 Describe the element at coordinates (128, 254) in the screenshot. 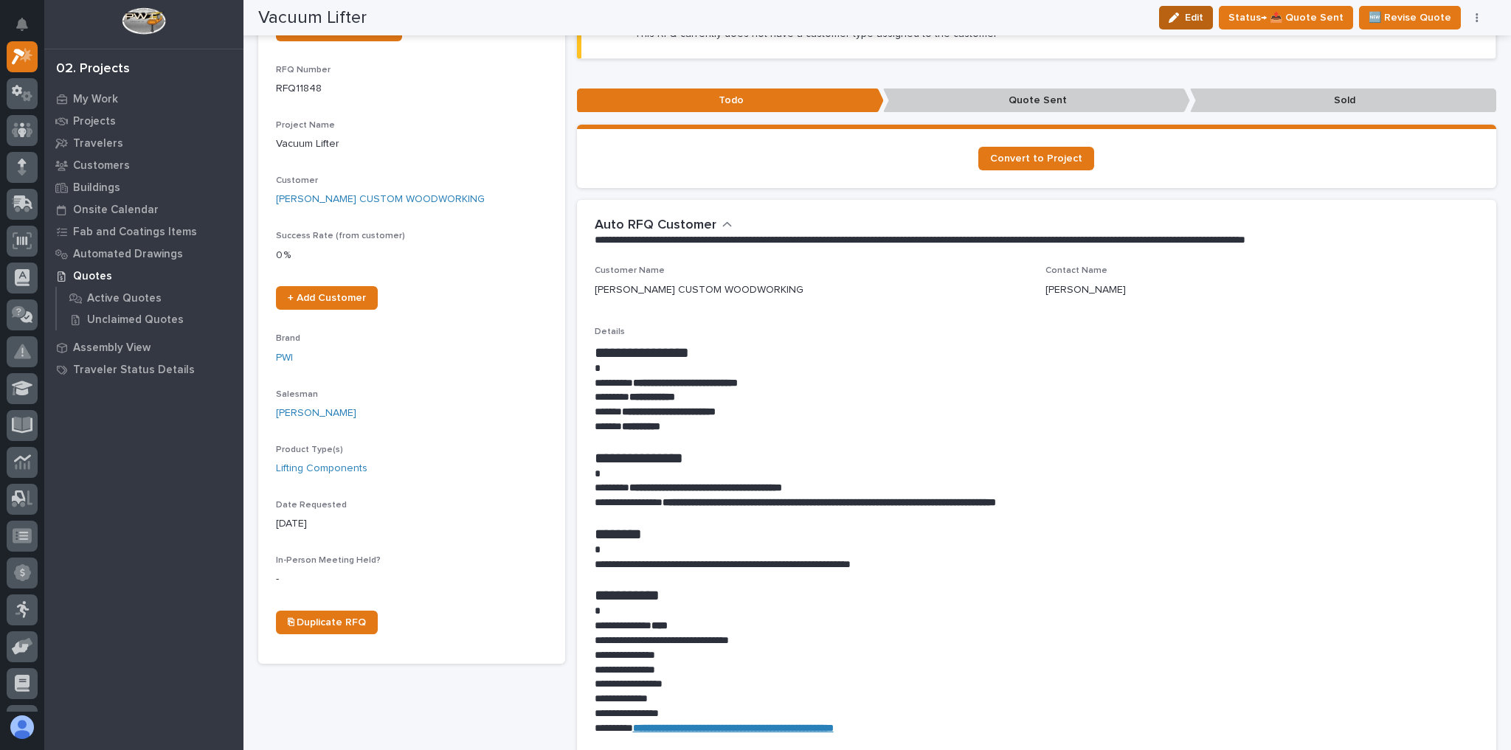

I see `p: Automated Drawings` at that location.